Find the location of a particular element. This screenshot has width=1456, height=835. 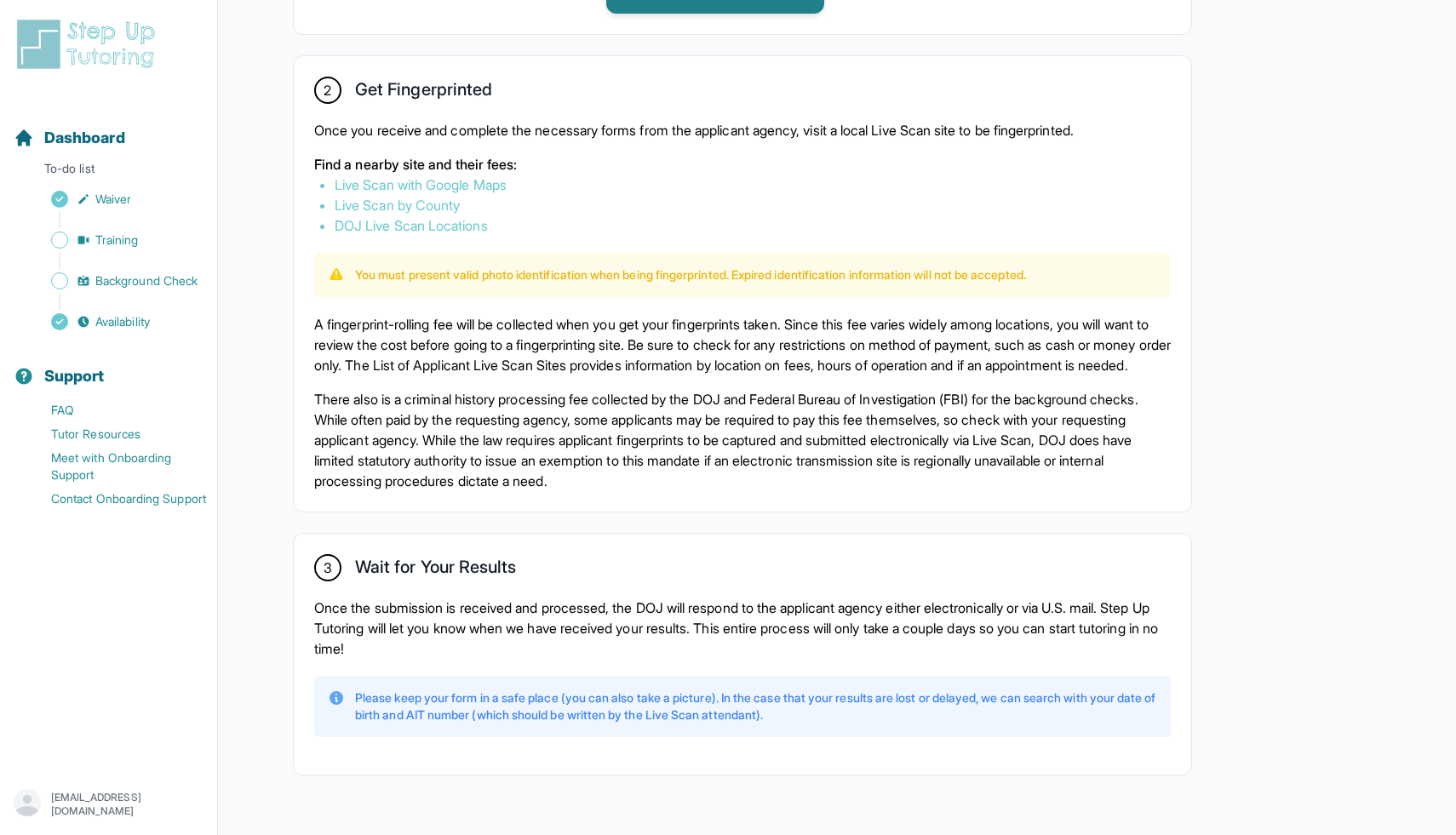

img: logo is located at coordinates (89, 45).